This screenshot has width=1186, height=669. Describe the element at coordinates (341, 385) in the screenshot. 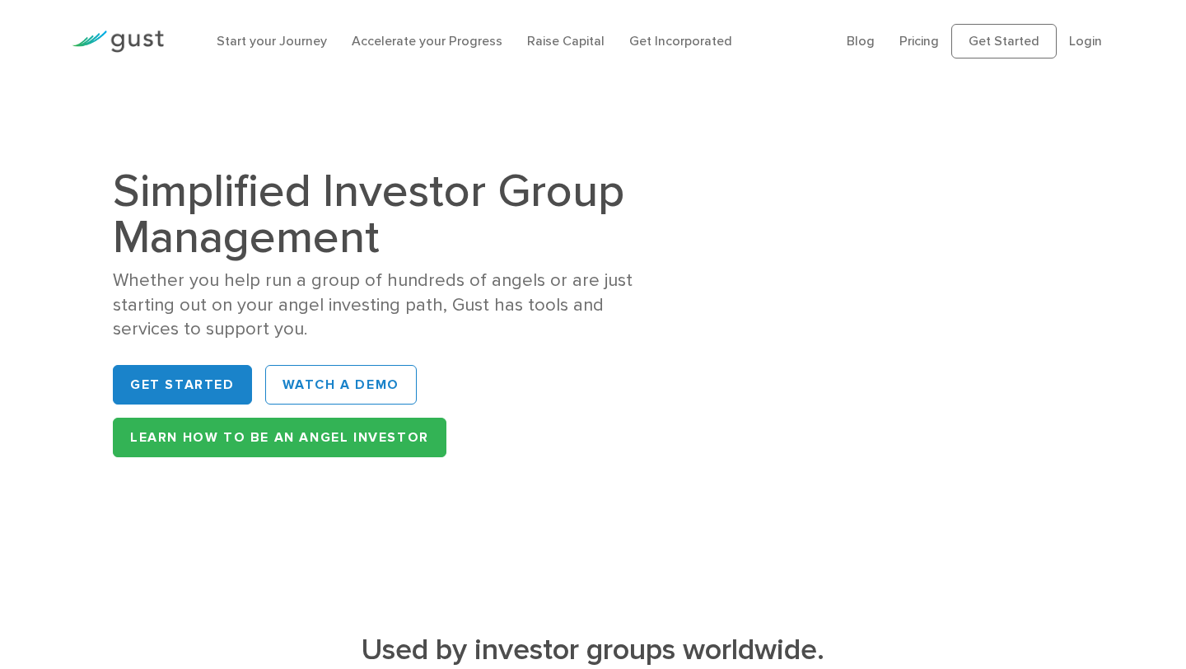

I see `a: WATCH A DEMO` at that location.